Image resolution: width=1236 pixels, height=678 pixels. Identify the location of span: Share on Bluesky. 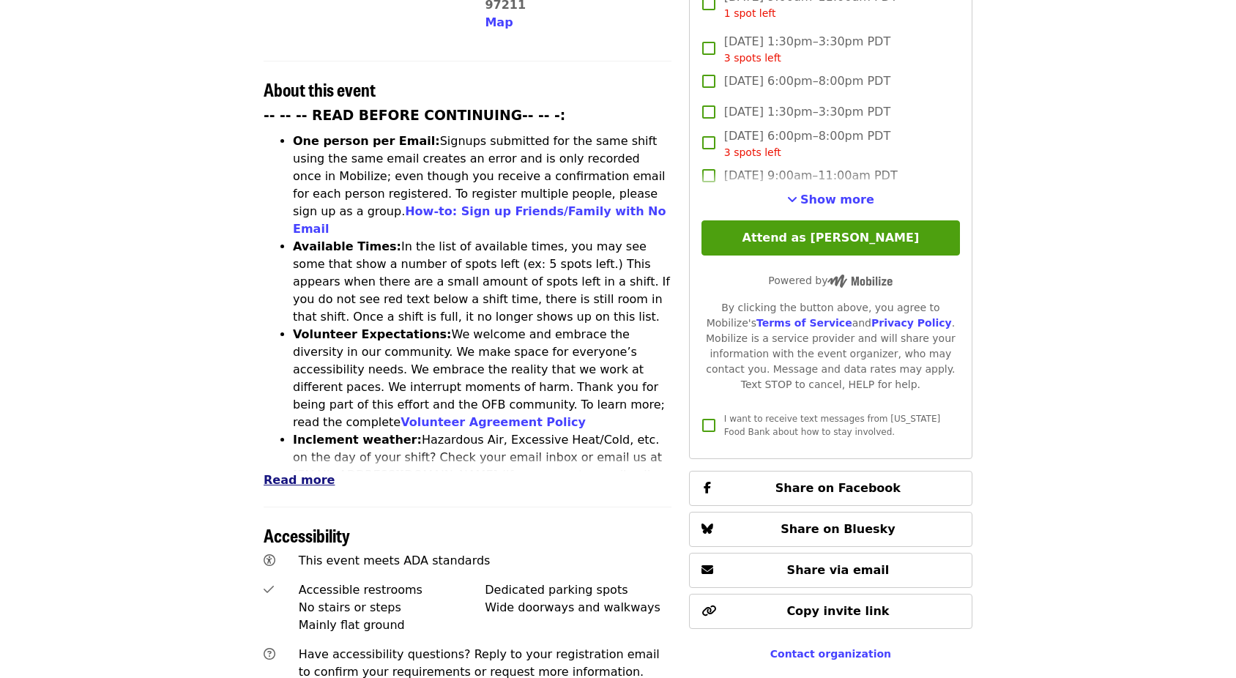
(838, 529).